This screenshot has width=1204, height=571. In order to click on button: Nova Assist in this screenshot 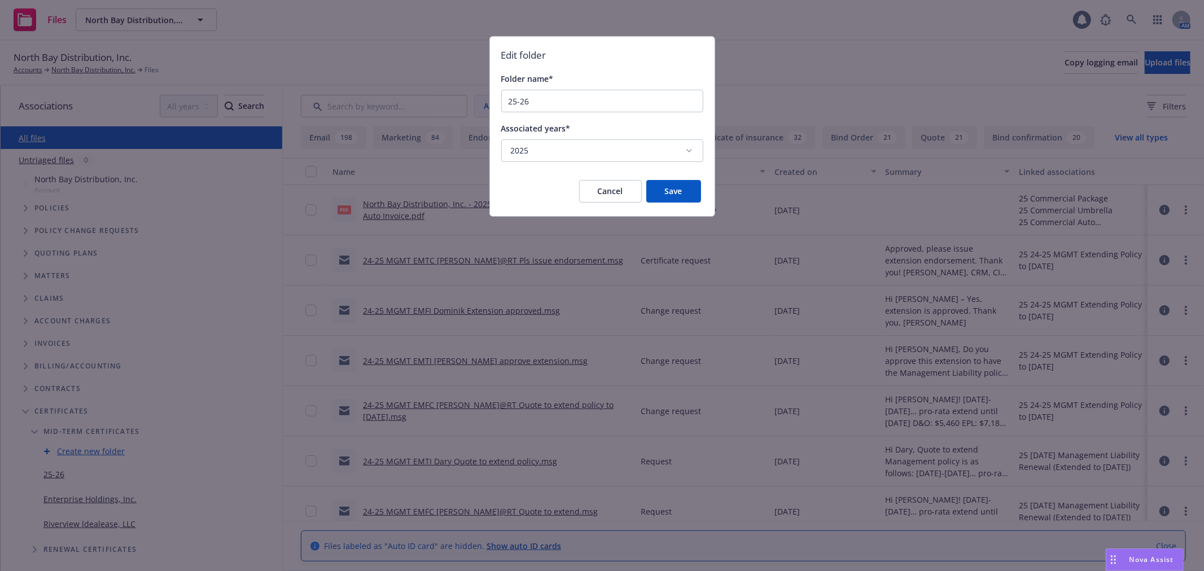, I will do `click(1145, 560)`.